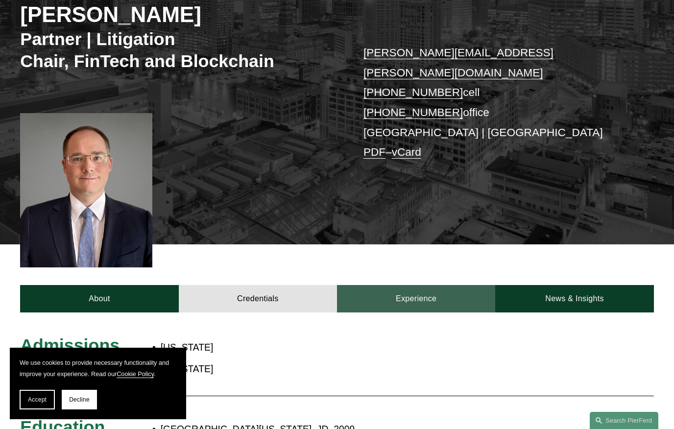 This screenshot has width=674, height=429. I want to click on p: We use cookies to provide necessary functionality and improve your experience. Read our ., so click(98, 369).